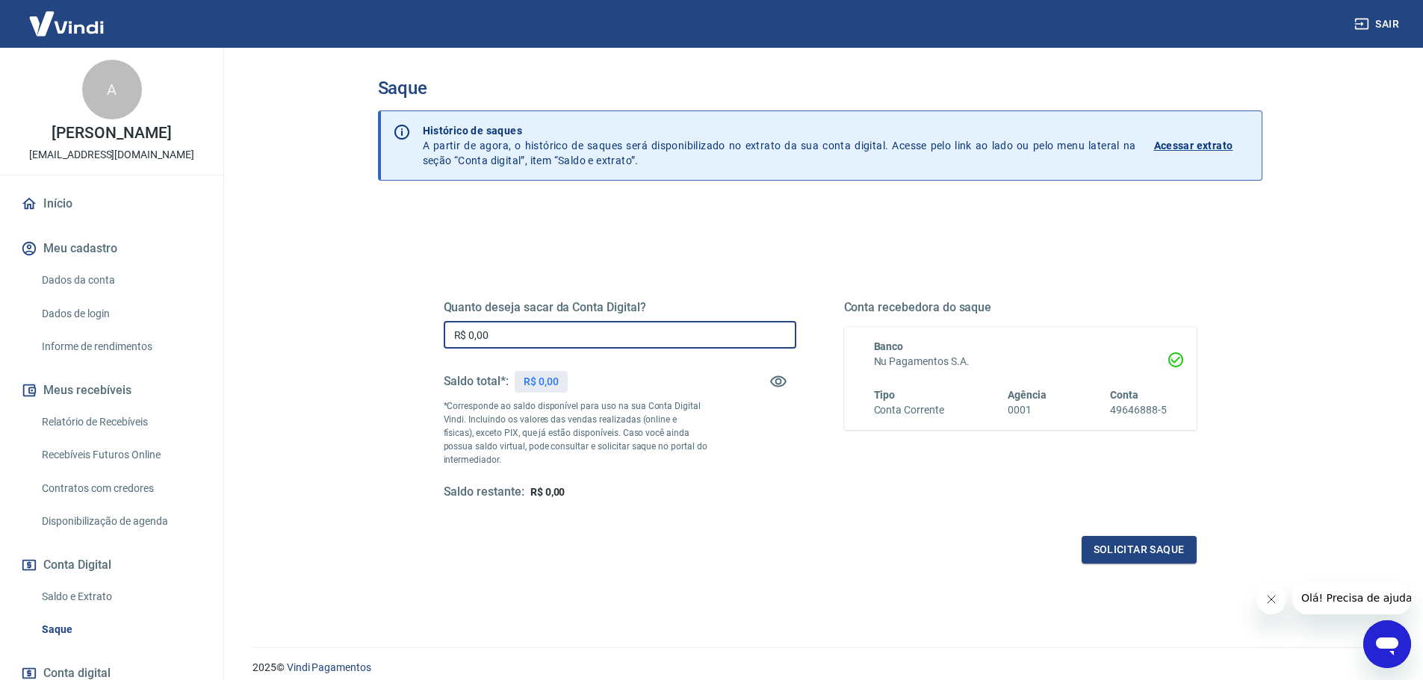  Describe the element at coordinates (329, 668) in the screenshot. I see `a: Vindi Pagamentos` at that location.